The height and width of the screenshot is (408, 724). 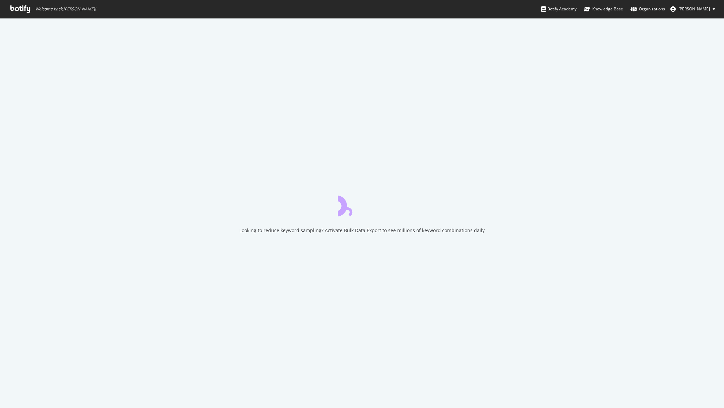 I want to click on div: Looking to reduce keyword sampling? Activate Bulk Data Export to see millions of keyword combinat..., so click(x=362, y=231).